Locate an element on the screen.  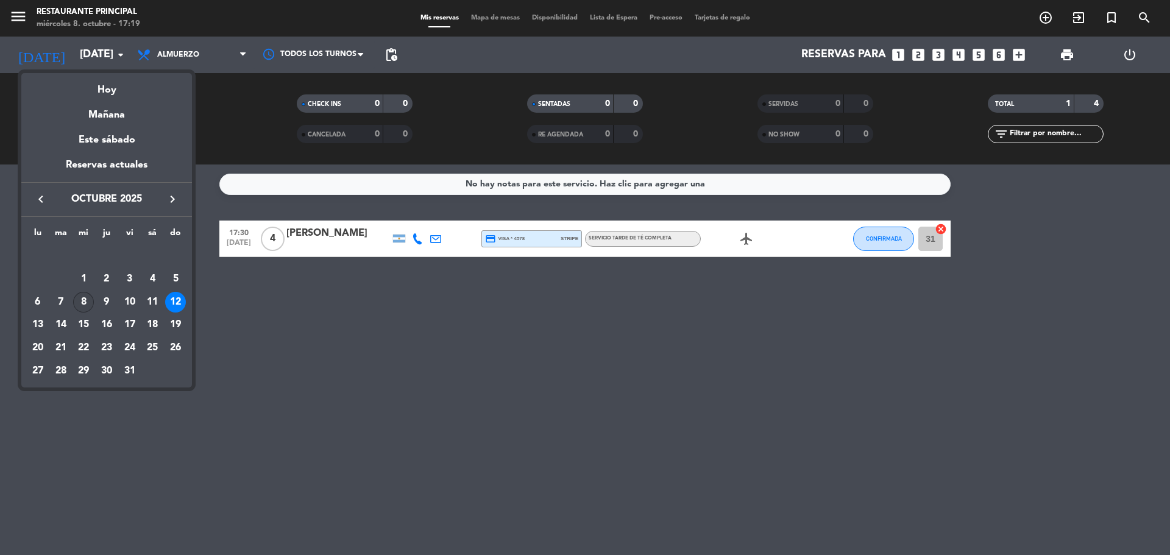
td: 20 de octubre de 2025 is located at coordinates (38, 348).